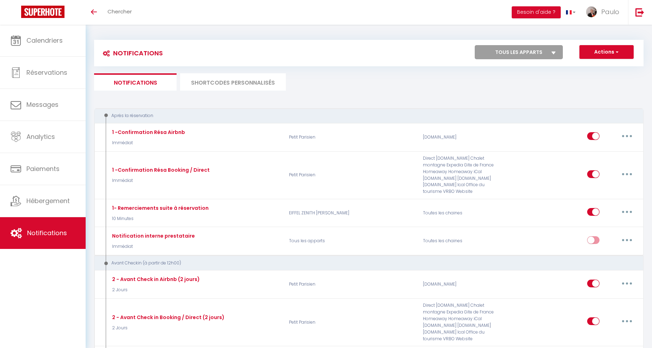 This screenshot has width=652, height=348. What do you see at coordinates (160, 170) in the screenshot?
I see `div: 1 -Confirmation Résa Booking / Direct` at bounding box center [160, 170].